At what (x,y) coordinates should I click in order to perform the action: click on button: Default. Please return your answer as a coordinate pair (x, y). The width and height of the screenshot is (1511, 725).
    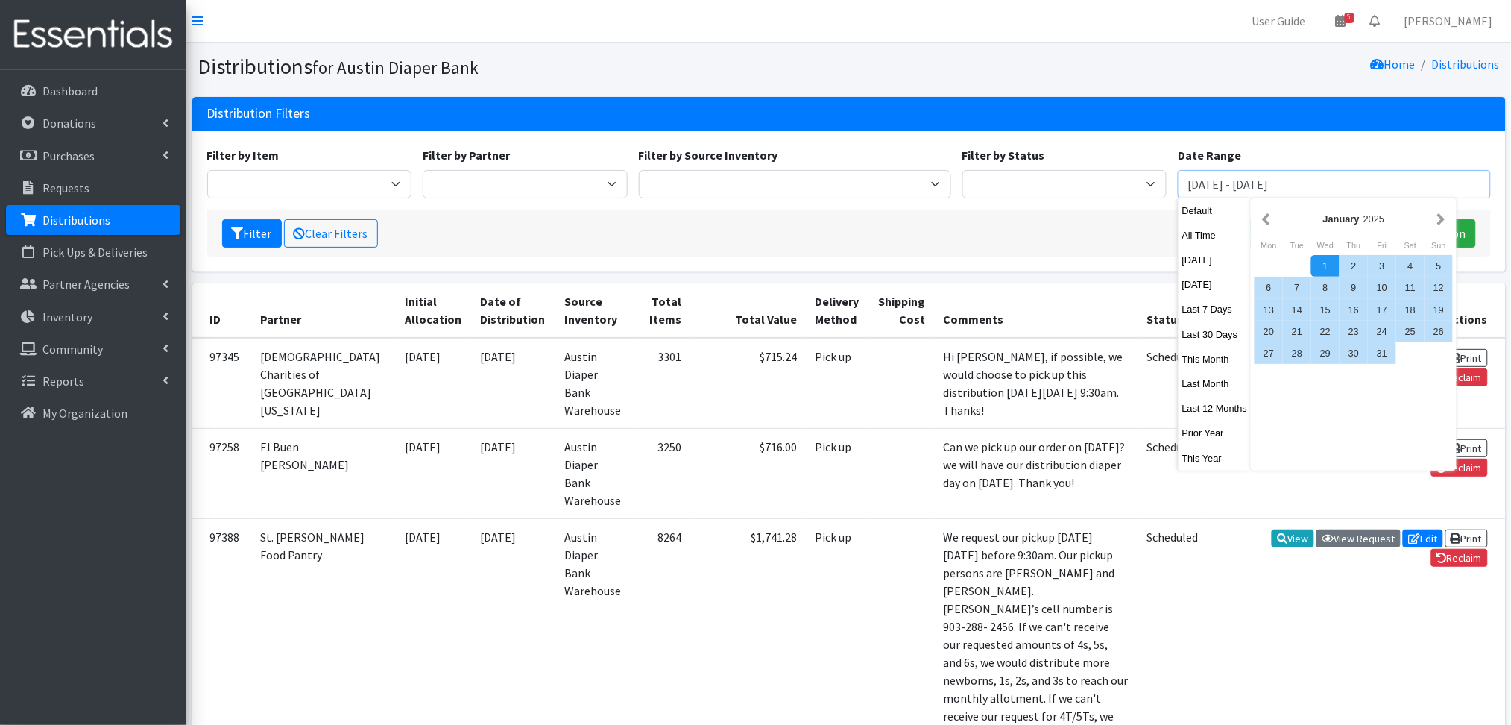
    Looking at the image, I should click on (1215, 210).